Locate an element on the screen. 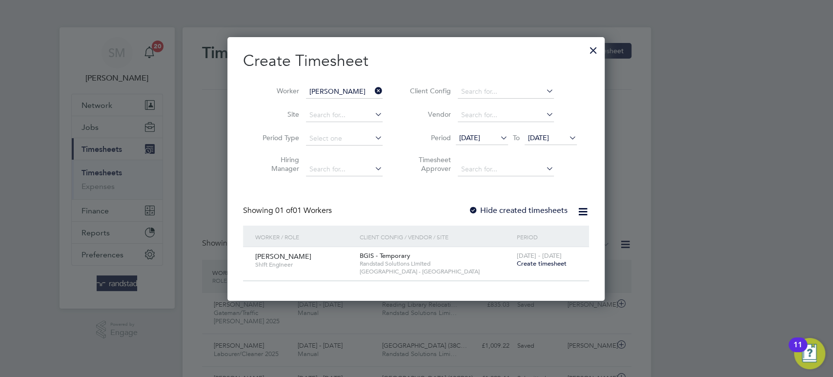 This screenshot has height=377, width=833. label: Hiring Manager is located at coordinates (277, 164).